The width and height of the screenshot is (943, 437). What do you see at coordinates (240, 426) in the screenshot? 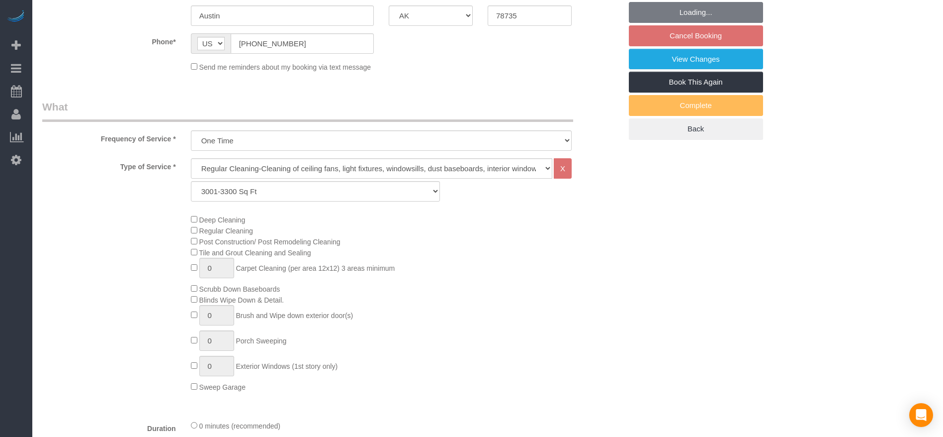
I see `span: 0 minutes (recommended)` at bounding box center [240, 426].